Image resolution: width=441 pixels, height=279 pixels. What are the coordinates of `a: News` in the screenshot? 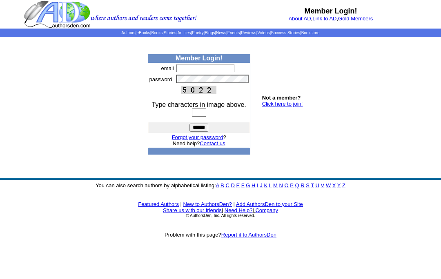 It's located at (221, 33).